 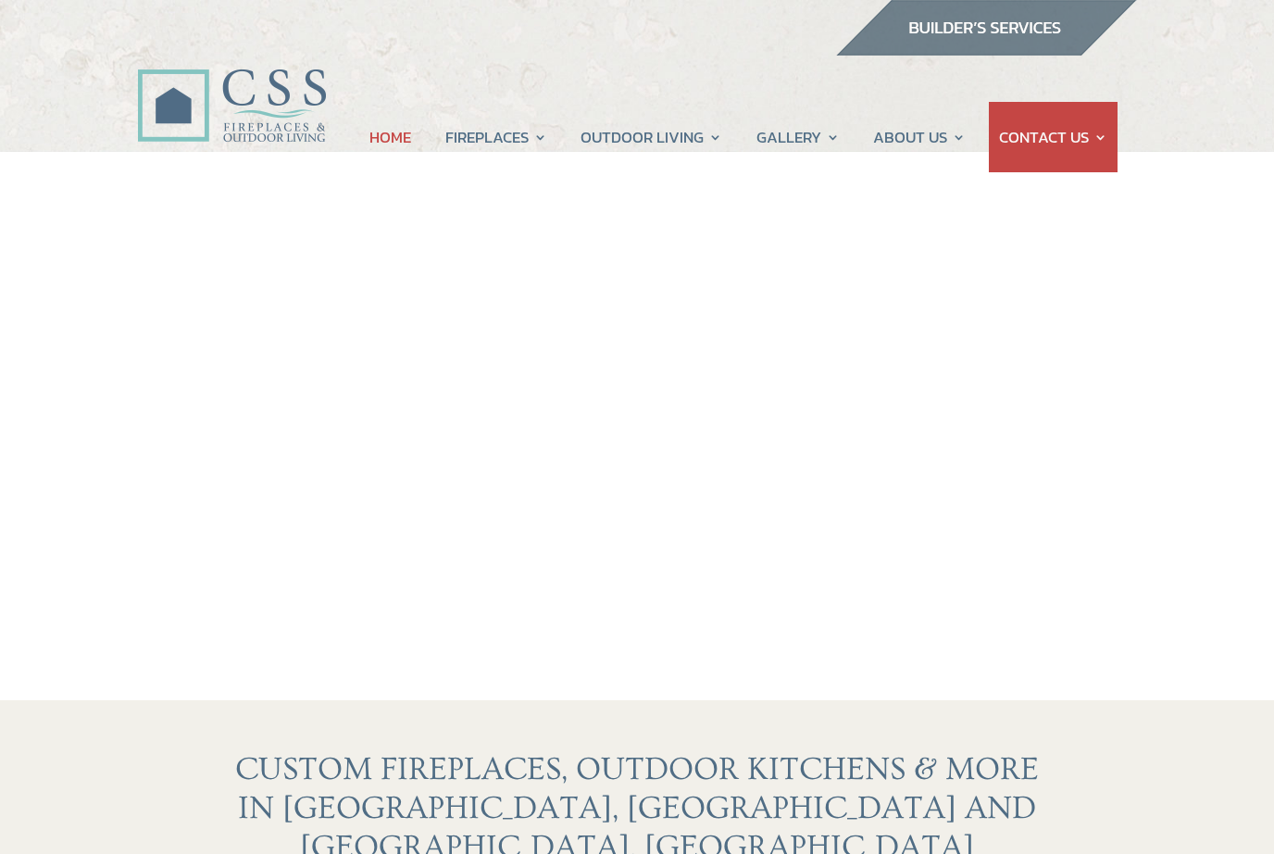 What do you see at coordinates (651, 137) in the screenshot?
I see `a: OUTDOOR LIVING` at bounding box center [651, 137].